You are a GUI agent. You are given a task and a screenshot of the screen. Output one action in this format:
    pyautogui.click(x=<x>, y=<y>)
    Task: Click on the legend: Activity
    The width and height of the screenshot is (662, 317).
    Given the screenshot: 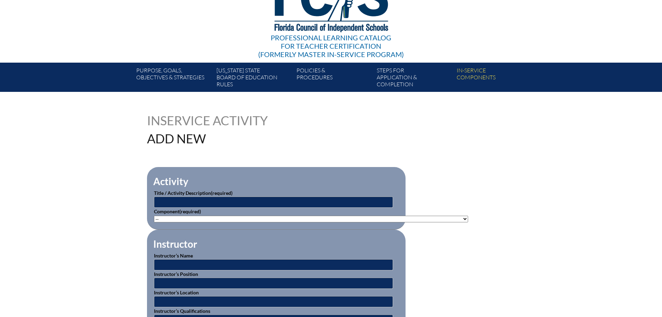 What is the action you would take?
    pyautogui.click(x=171, y=181)
    